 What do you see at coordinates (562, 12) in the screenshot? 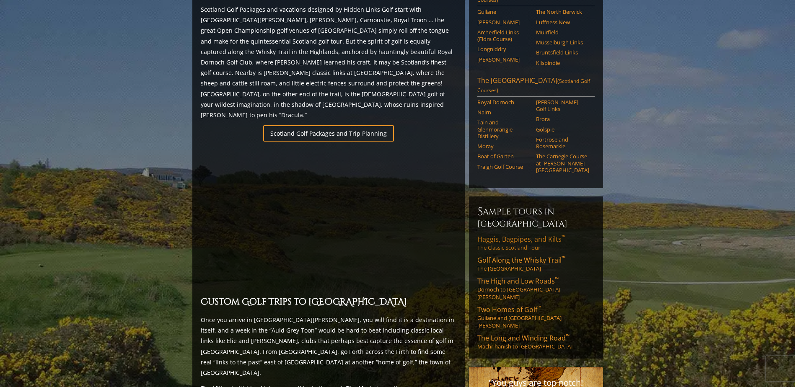
I see `a: The North Berwick` at bounding box center [562, 12].